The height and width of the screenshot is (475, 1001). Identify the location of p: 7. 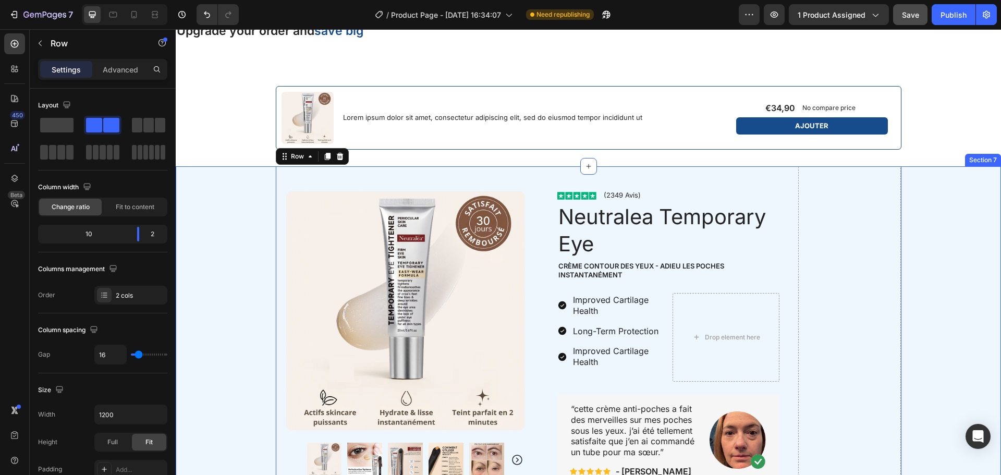
(70, 15).